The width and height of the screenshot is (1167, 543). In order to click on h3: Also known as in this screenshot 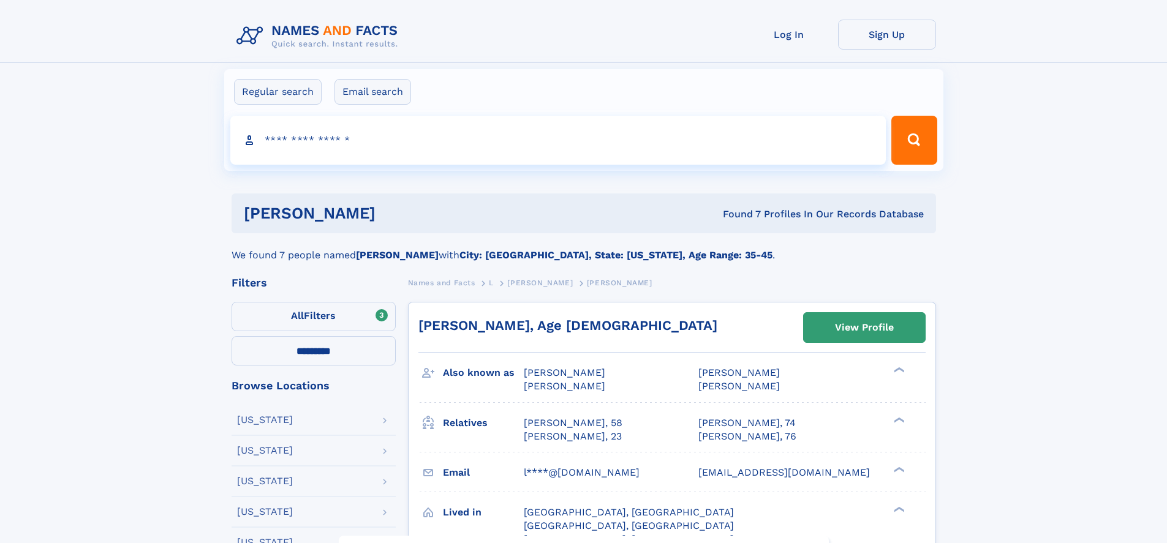, I will do `click(483, 373)`.